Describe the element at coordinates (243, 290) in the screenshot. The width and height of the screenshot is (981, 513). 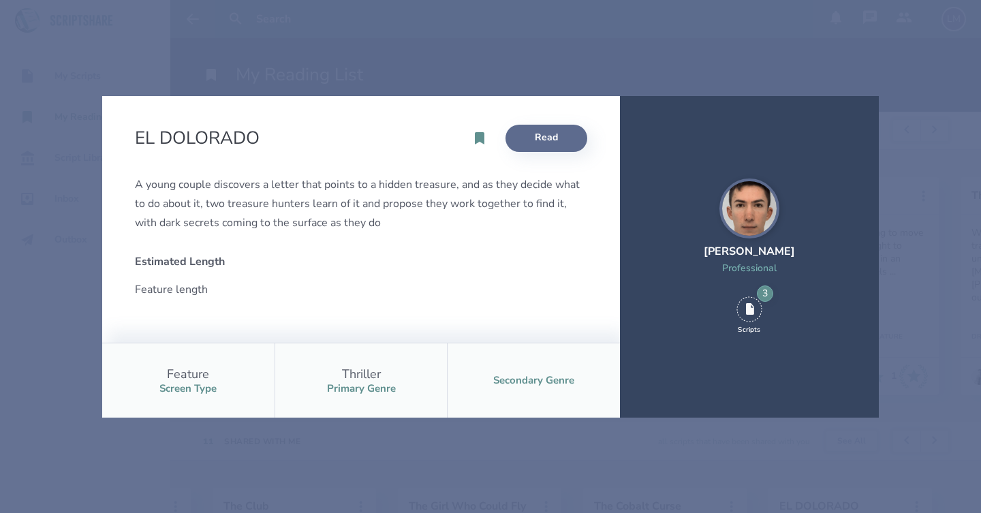
I see `div: Feature length` at that location.